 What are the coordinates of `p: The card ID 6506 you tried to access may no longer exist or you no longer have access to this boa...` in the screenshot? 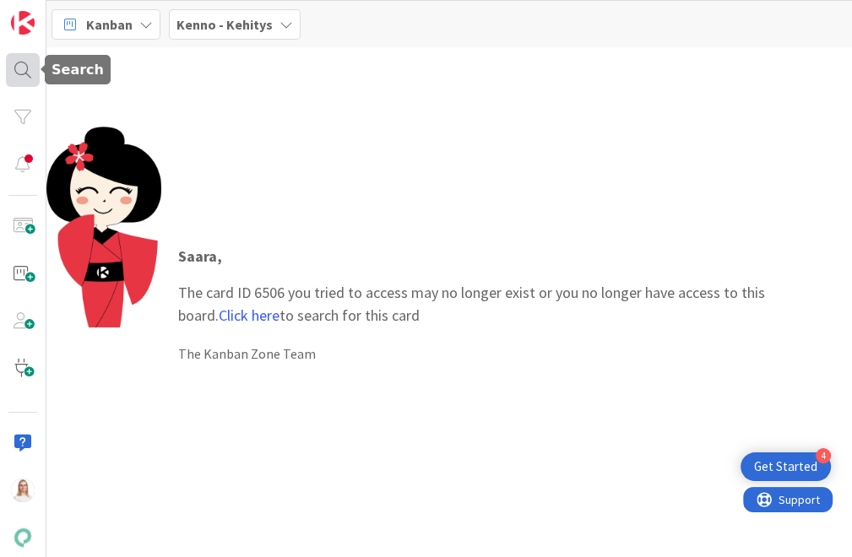 It's located at (507, 285).